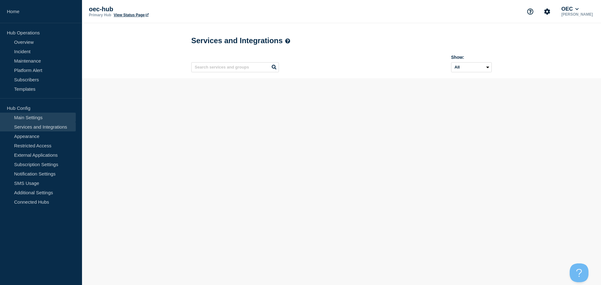 The height and width of the screenshot is (285, 601). I want to click on input: Search services and groups, so click(235, 67).